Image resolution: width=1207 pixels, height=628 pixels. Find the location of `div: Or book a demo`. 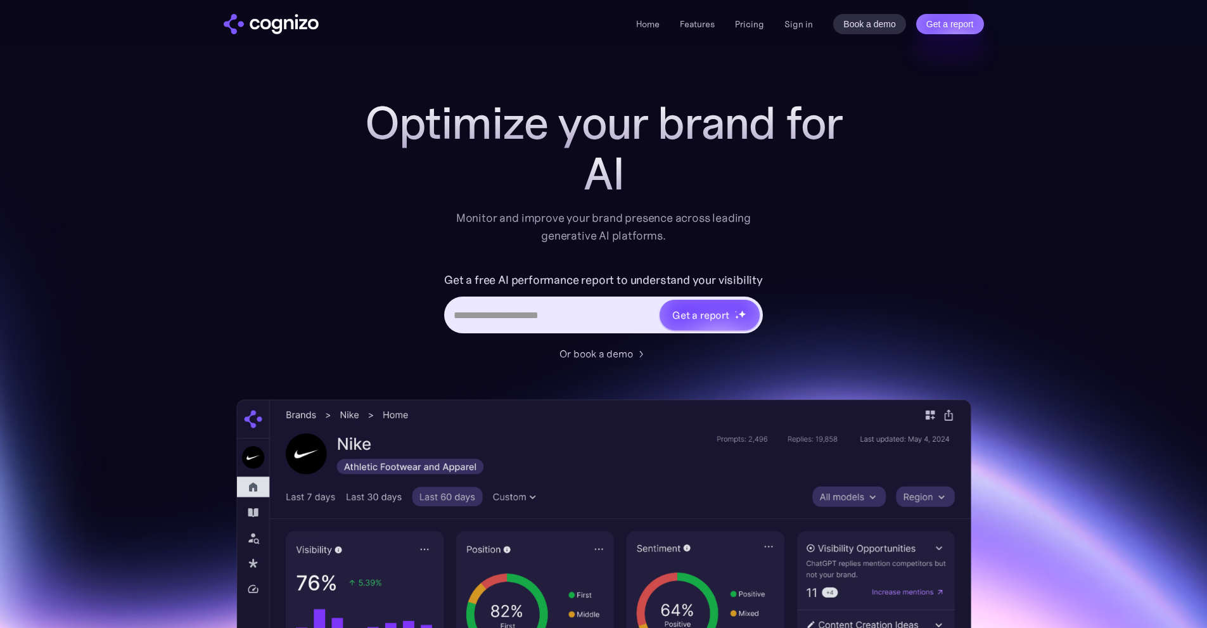

div: Or book a demo is located at coordinates (596, 354).